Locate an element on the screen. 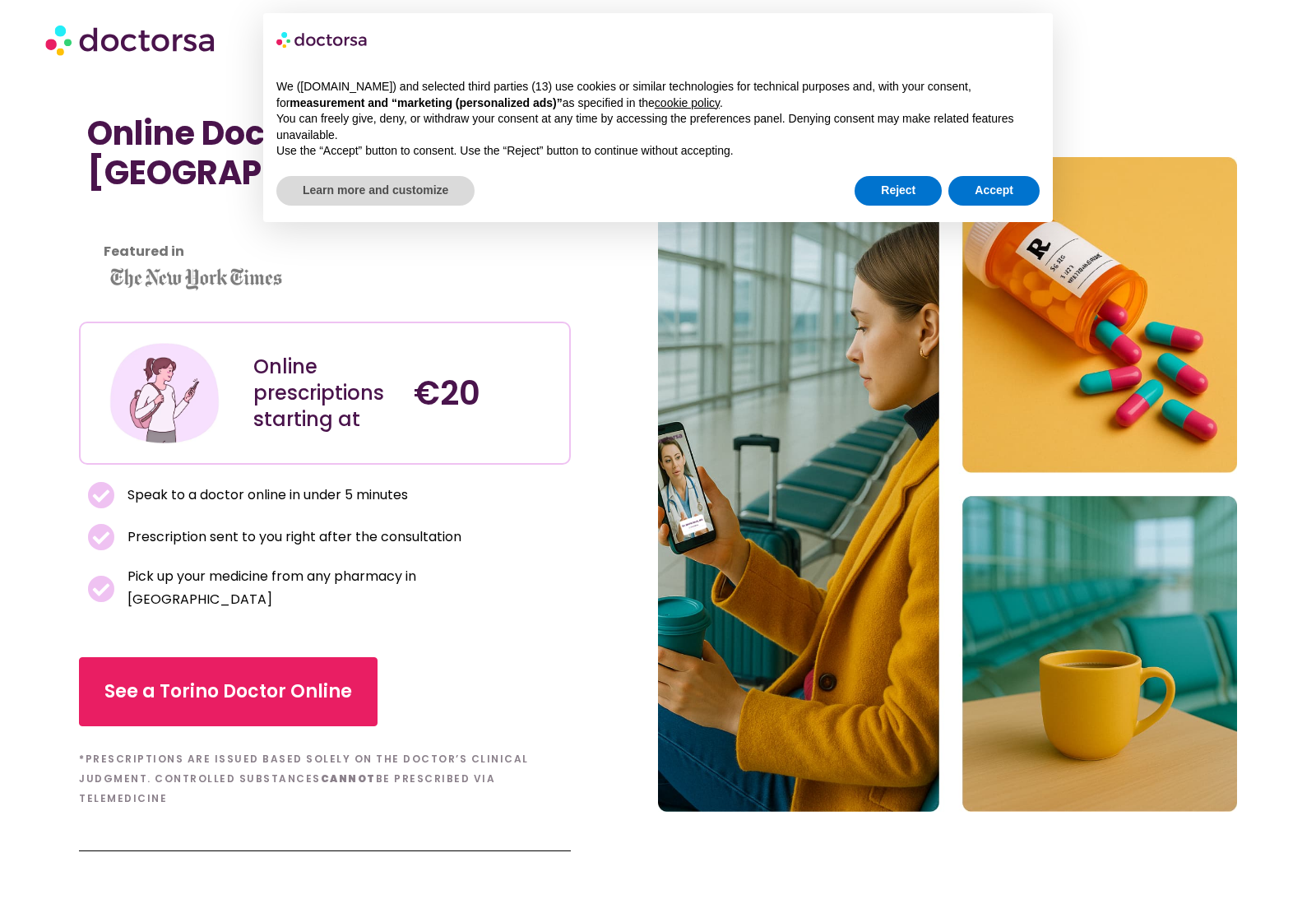 Image resolution: width=1316 pixels, height=899 pixels. div: Online prescriptions starting at is located at coordinates (325, 393).